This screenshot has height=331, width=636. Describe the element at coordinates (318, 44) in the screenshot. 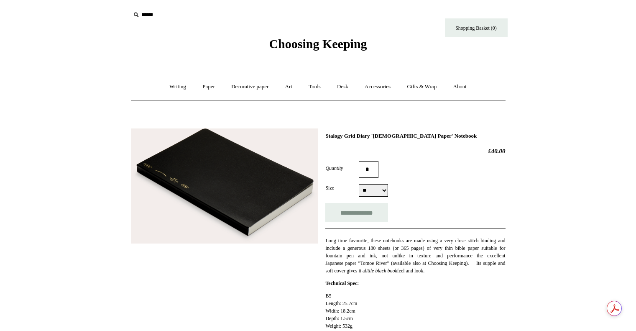

I see `span: Choosing Keeping` at that location.